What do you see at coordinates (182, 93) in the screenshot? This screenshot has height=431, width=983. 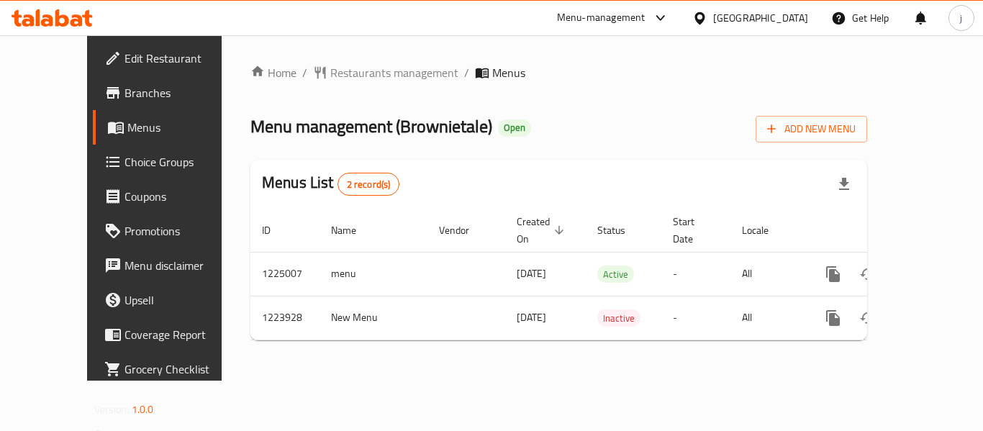 I see `span: Branches` at bounding box center [182, 93].